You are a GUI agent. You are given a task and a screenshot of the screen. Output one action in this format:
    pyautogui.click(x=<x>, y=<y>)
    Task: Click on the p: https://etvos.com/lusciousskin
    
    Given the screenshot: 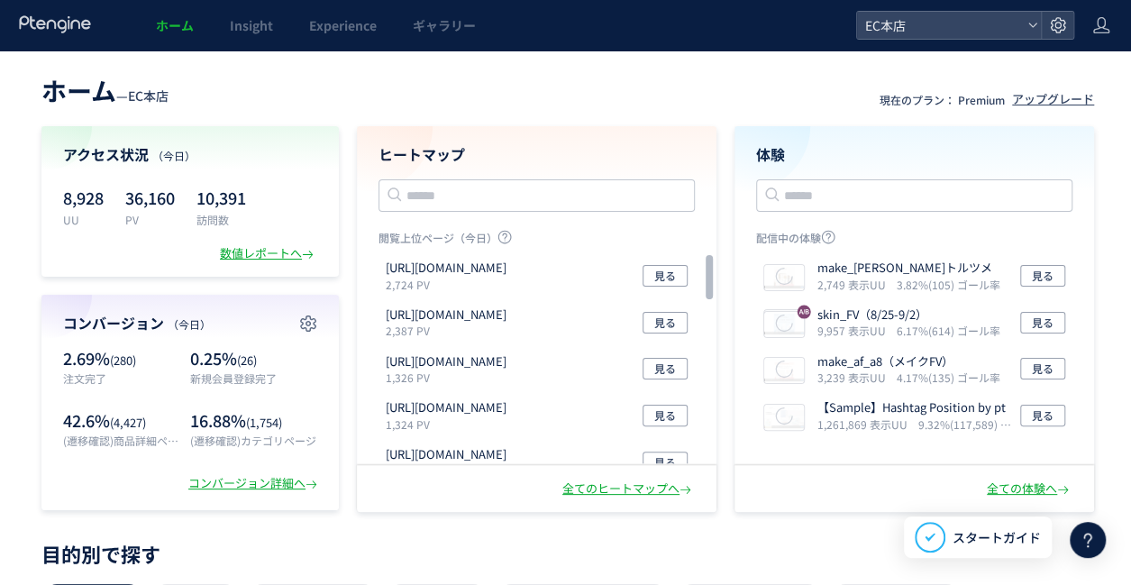 What is the action you would take?
    pyautogui.click(x=446, y=361)
    